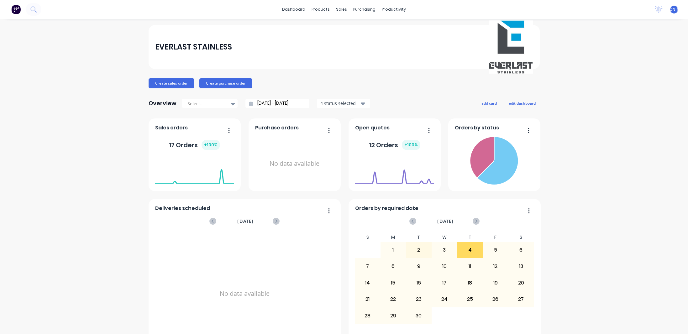  What do you see at coordinates (521, 250) in the screenshot?
I see `div: 6` at bounding box center [521, 250].